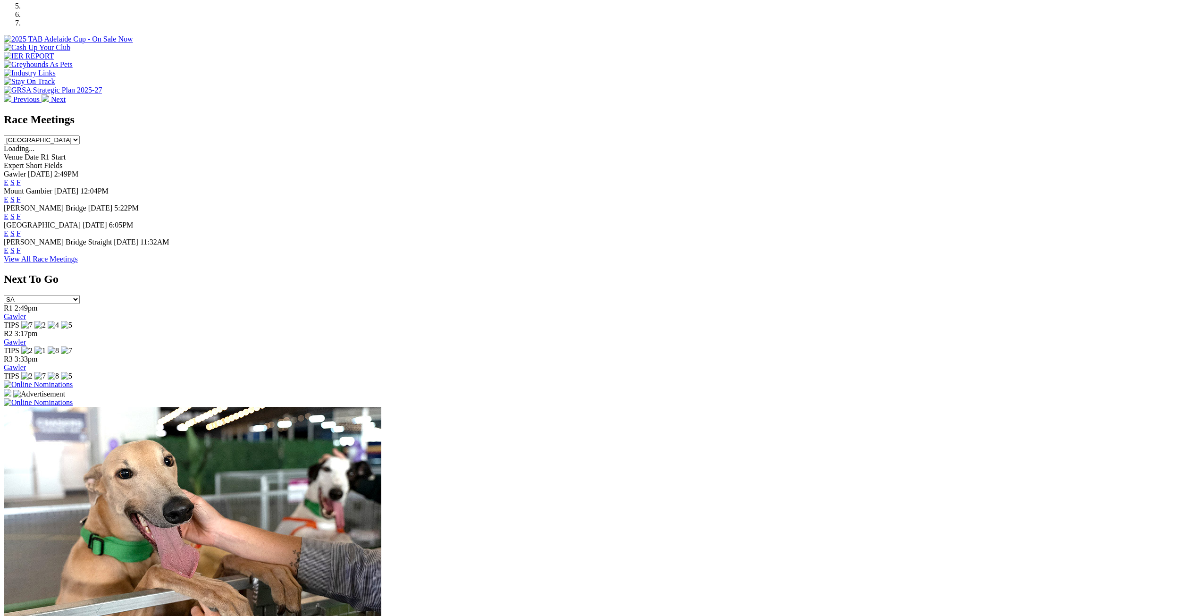 This screenshot has height=616, width=1201. I want to click on span: Fields, so click(53, 165).